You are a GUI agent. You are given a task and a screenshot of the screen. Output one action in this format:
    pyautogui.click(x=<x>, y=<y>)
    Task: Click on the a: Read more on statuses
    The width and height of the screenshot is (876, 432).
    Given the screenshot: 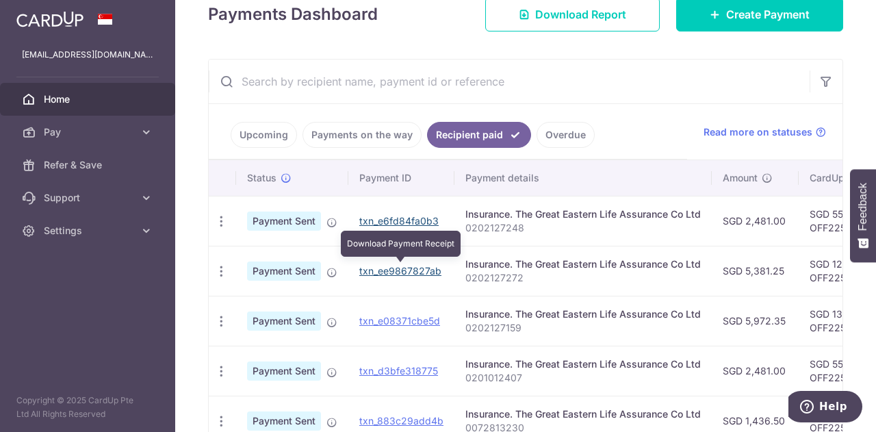 What is the action you would take?
    pyautogui.click(x=764, y=132)
    